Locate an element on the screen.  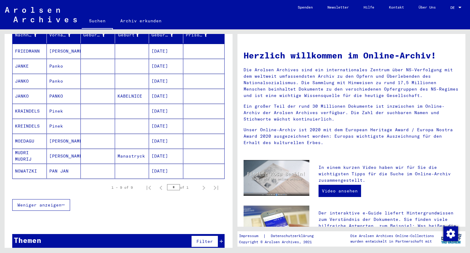
mat-header-cell: Vorname is located at coordinates (64, 35).